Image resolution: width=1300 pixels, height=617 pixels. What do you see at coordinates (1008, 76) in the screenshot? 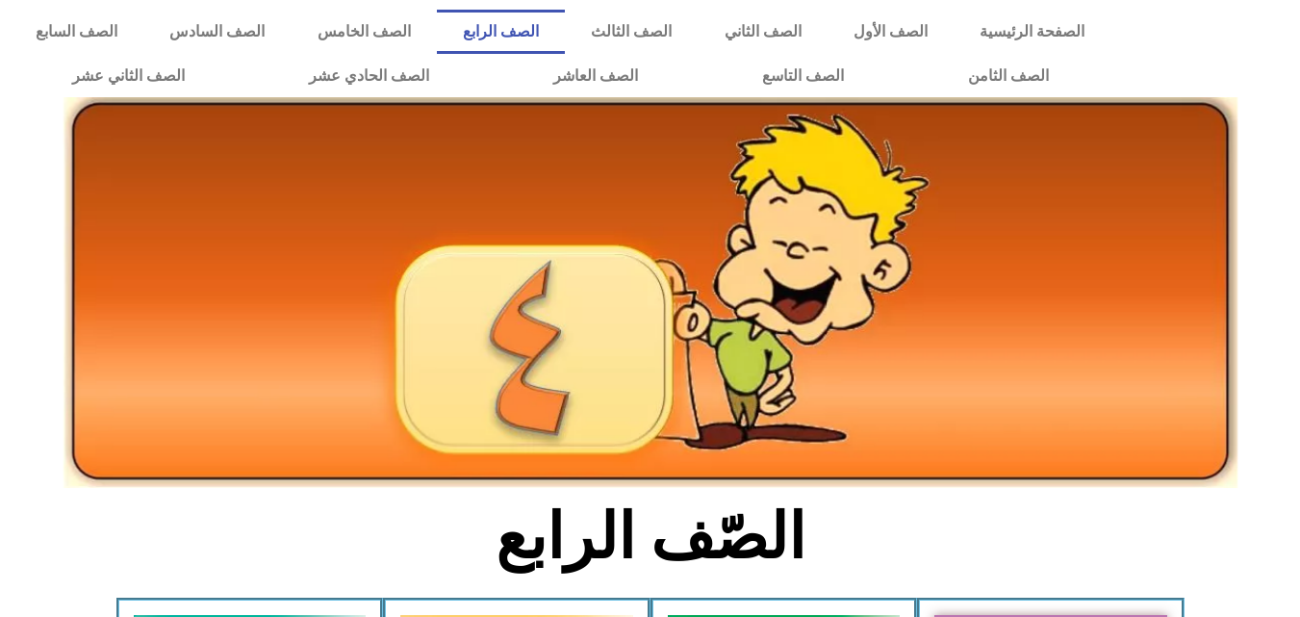
I see `a: الصف الثامن` at bounding box center [1008, 76].